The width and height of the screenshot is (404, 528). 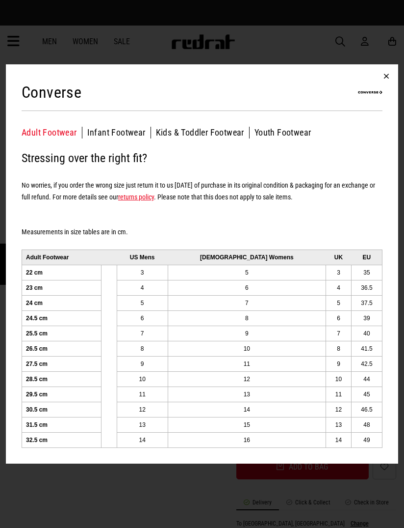 I want to click on td: 46.5, so click(x=367, y=409).